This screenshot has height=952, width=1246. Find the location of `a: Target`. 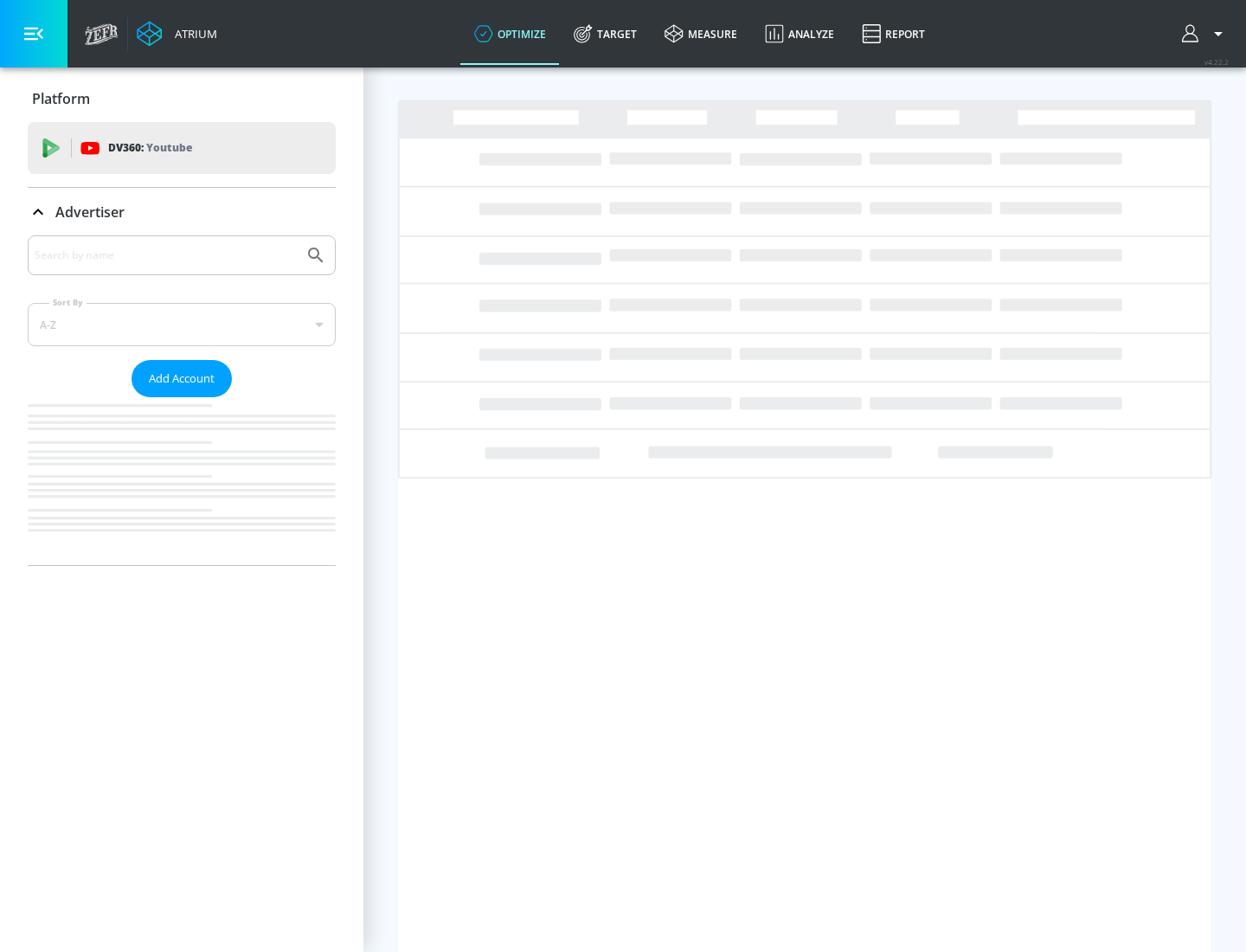

a: Target is located at coordinates (605, 33).